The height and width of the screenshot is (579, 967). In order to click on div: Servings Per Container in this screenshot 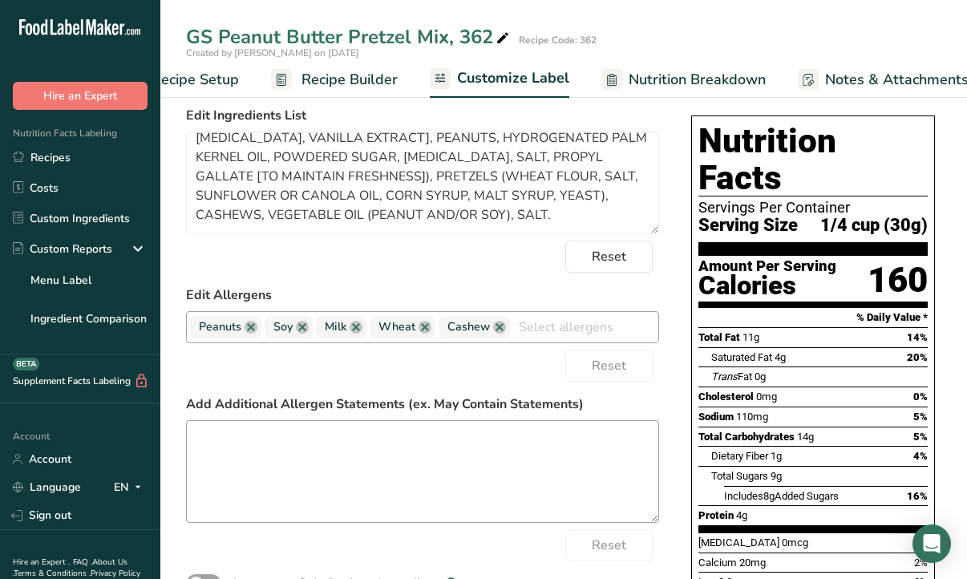, I will do `click(813, 208)`.